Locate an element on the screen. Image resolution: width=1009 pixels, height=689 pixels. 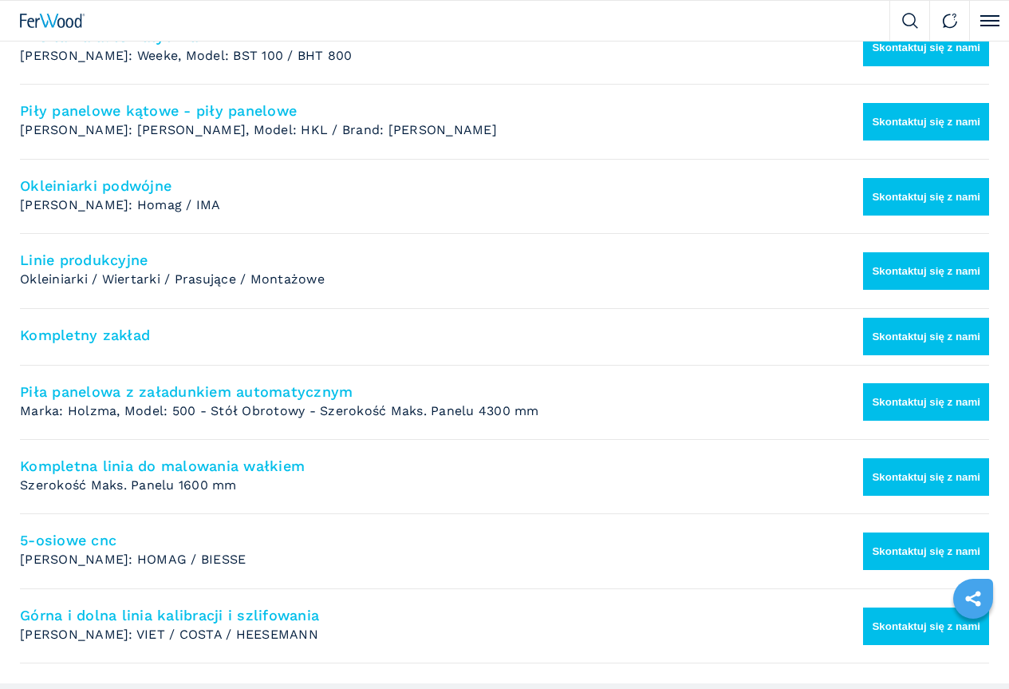
button: Click to toggle menu is located at coordinates (989, 21).